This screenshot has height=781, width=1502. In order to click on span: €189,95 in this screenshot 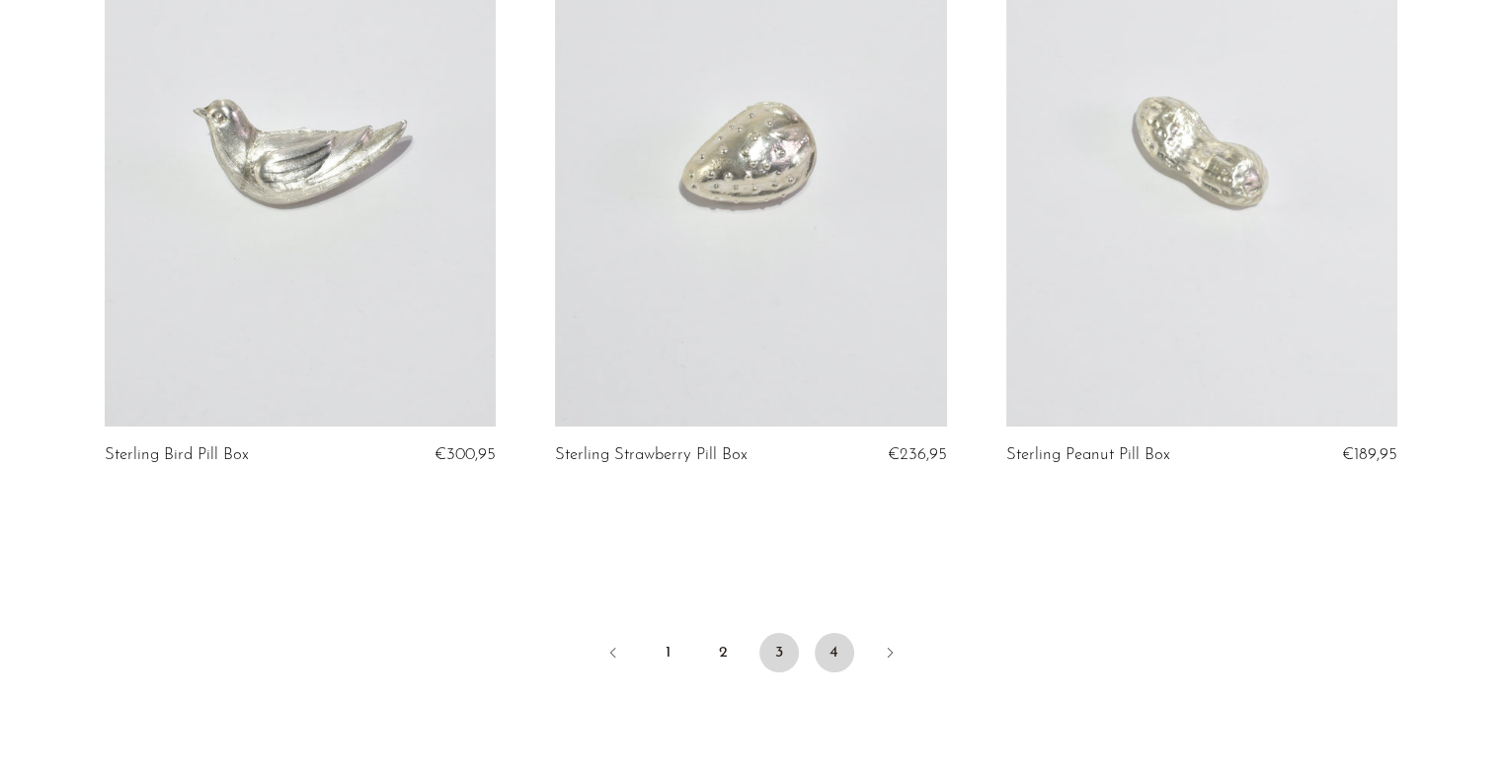, I will do `click(1369, 454)`.